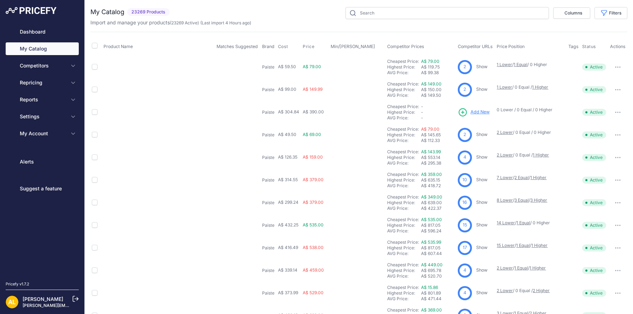 The width and height of the screenshot is (633, 314). Describe the element at coordinates (475, 46) in the screenshot. I see `span: Competitor URLs` at that location.